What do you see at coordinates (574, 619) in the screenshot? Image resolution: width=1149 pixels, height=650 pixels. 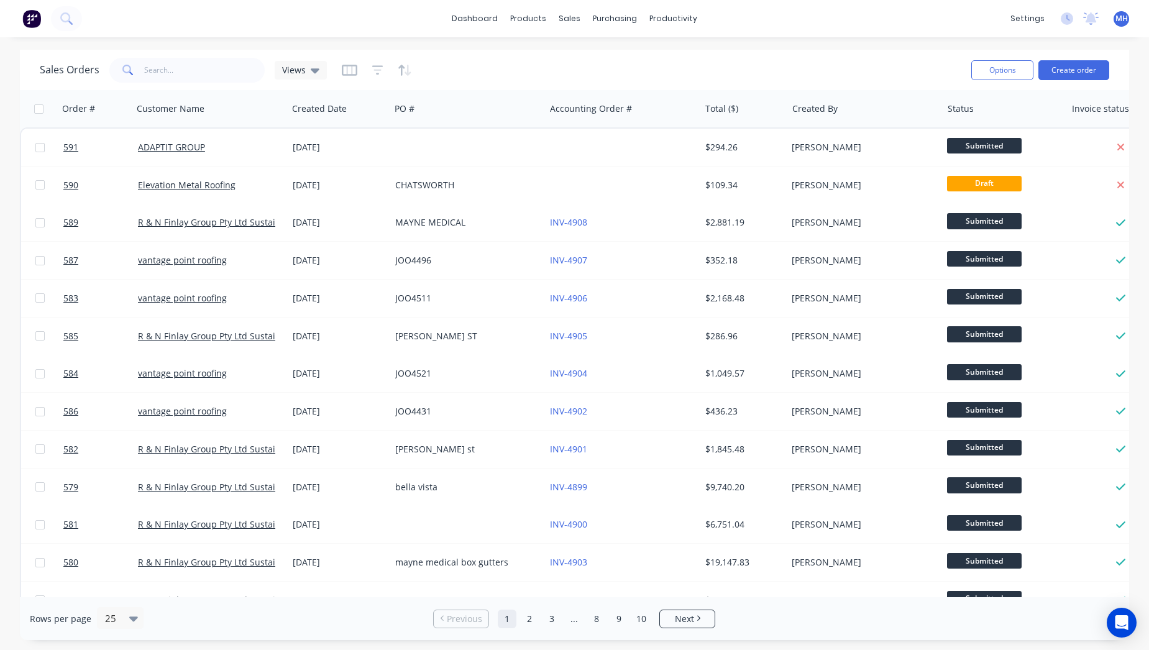 I see `a: Jump forward` at bounding box center [574, 619].